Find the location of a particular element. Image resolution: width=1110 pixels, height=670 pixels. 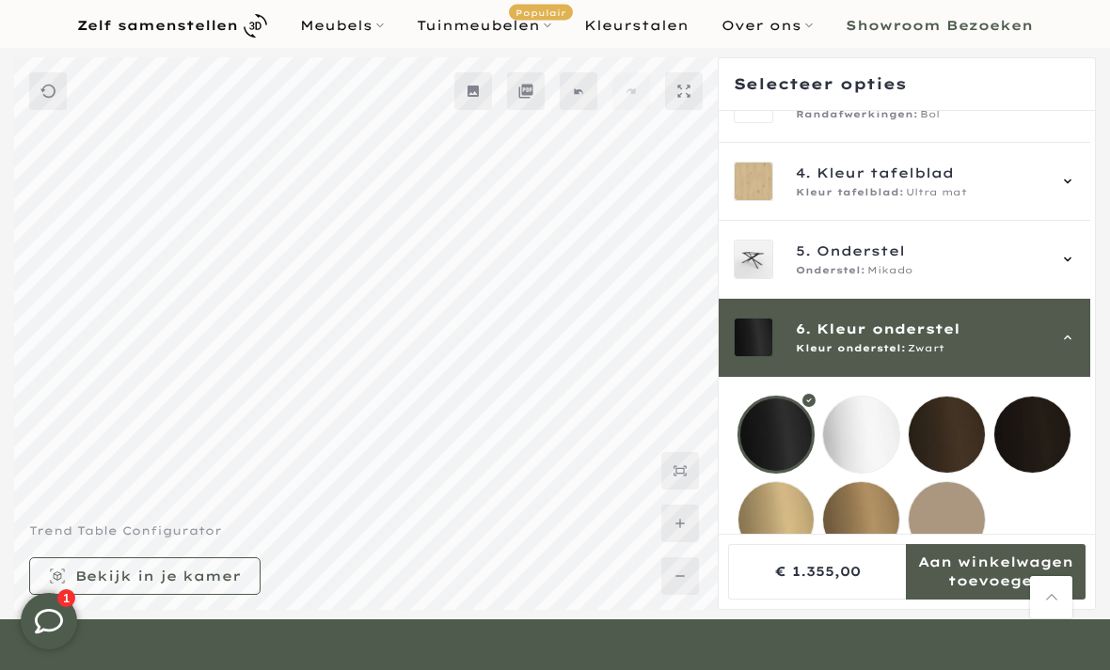

b: Showroom Bezoeken is located at coordinates (938, 25).